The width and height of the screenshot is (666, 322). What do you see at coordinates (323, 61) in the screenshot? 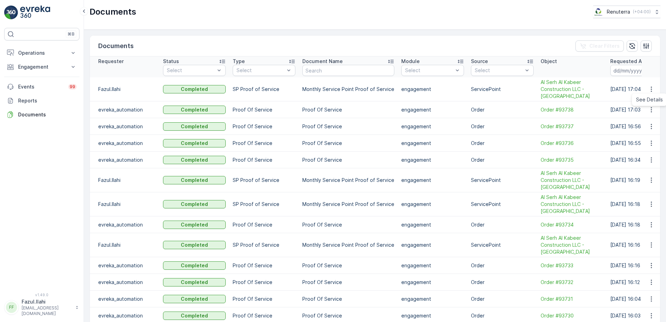
I see `p: Document Name` at bounding box center [323, 61].